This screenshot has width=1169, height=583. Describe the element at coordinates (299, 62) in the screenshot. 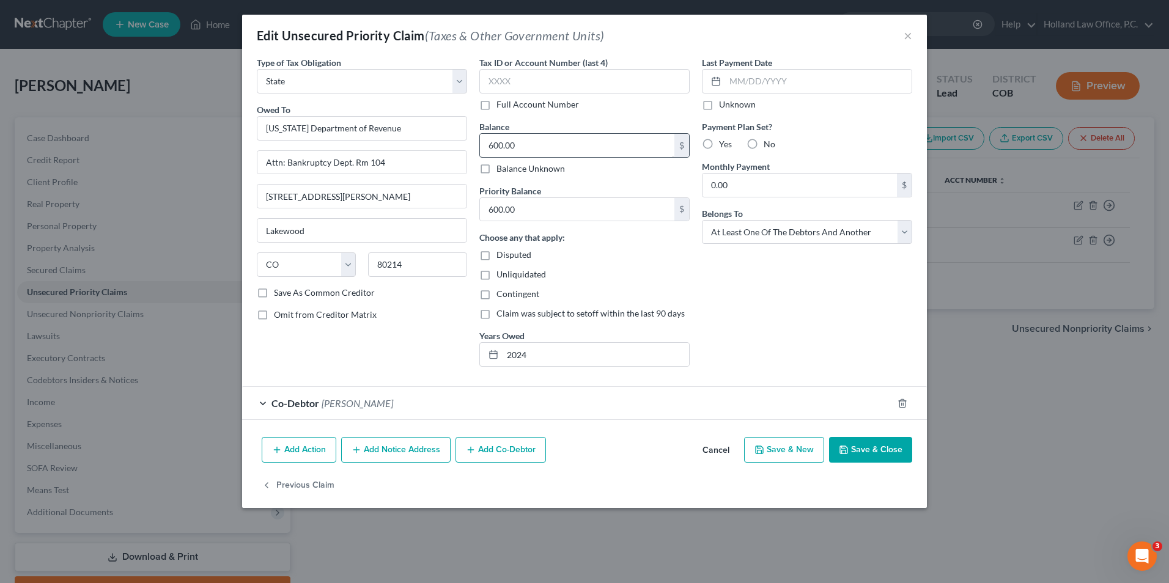

I see `span: Type of Tax Obligation` at that location.